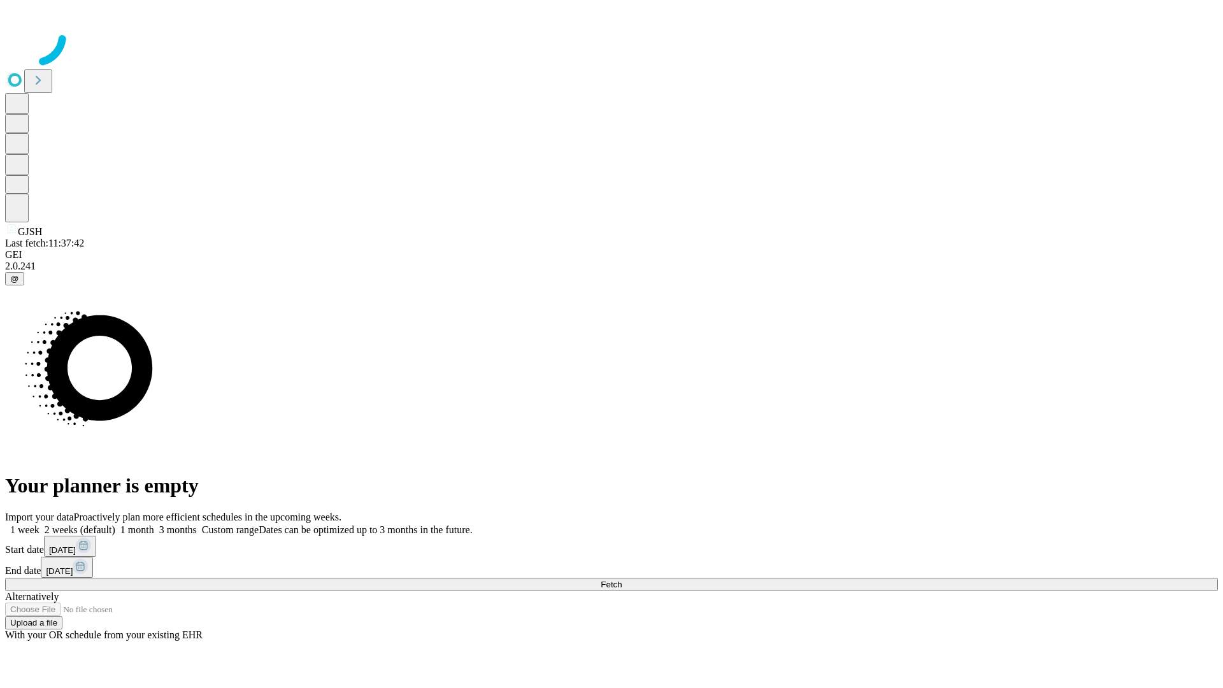  What do you see at coordinates (612, 546) in the screenshot?
I see `div: Start date` at bounding box center [612, 546].